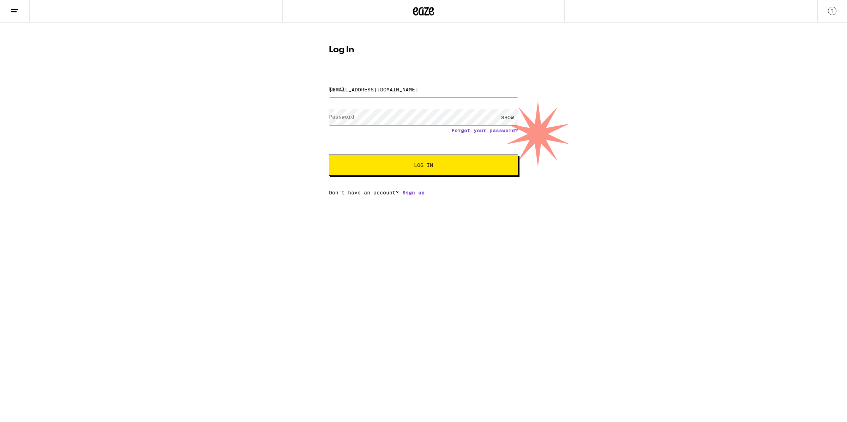 The width and height of the screenshot is (847, 422). I want to click on div: Don't have an account?, so click(423, 193).